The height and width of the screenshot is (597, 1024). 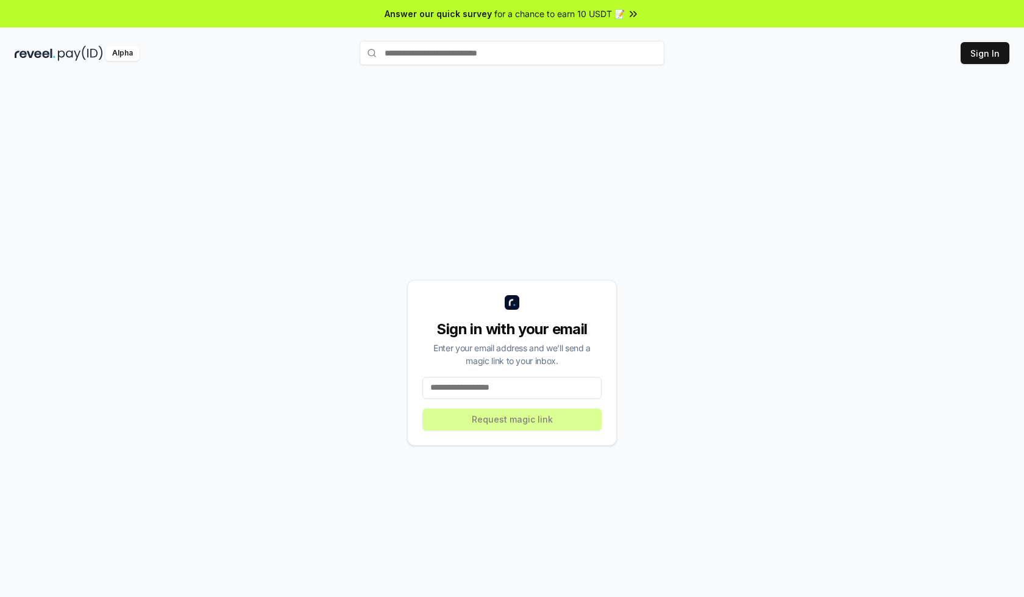 I want to click on div: Sign in with your email, so click(x=512, y=329).